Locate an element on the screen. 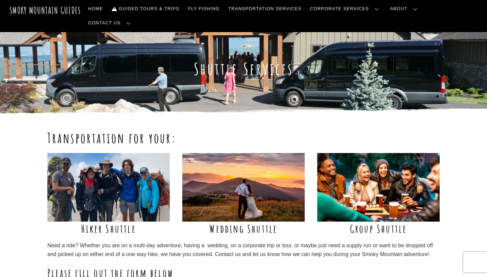 This screenshot has width=487, height=277. img: smokymountainguides.com-hiker_shuttles is located at coordinates (108, 188).